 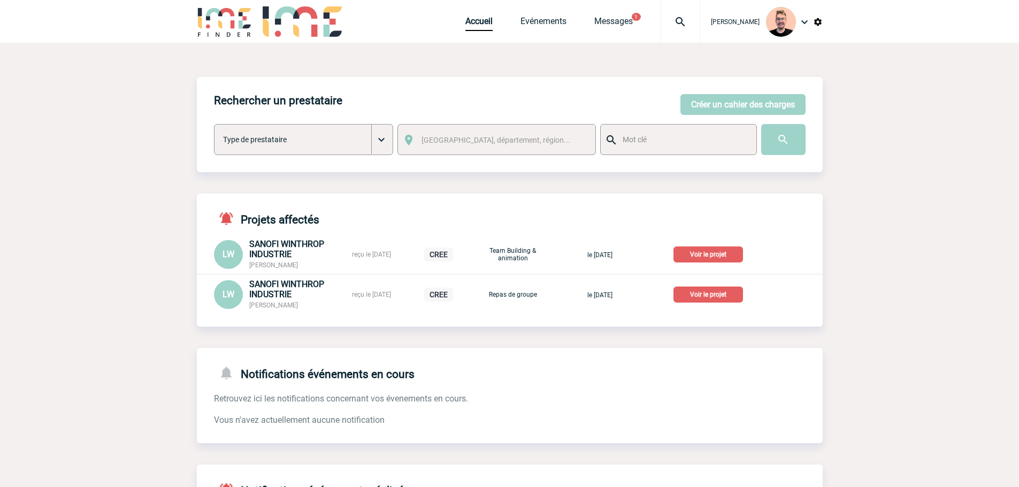 What do you see at coordinates (229, 218) in the screenshot?
I see `img: notifications-active-24-px-r.png` at bounding box center [229, 218].